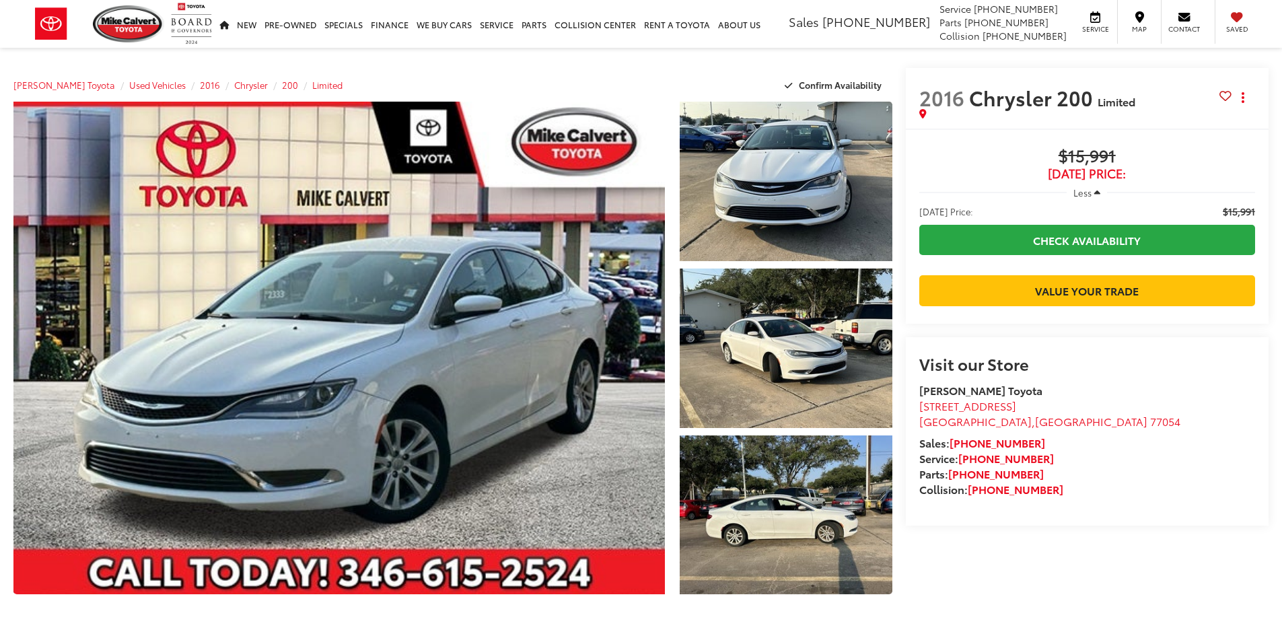 The image size is (1282, 636). I want to click on strong: Sales:, so click(982, 442).